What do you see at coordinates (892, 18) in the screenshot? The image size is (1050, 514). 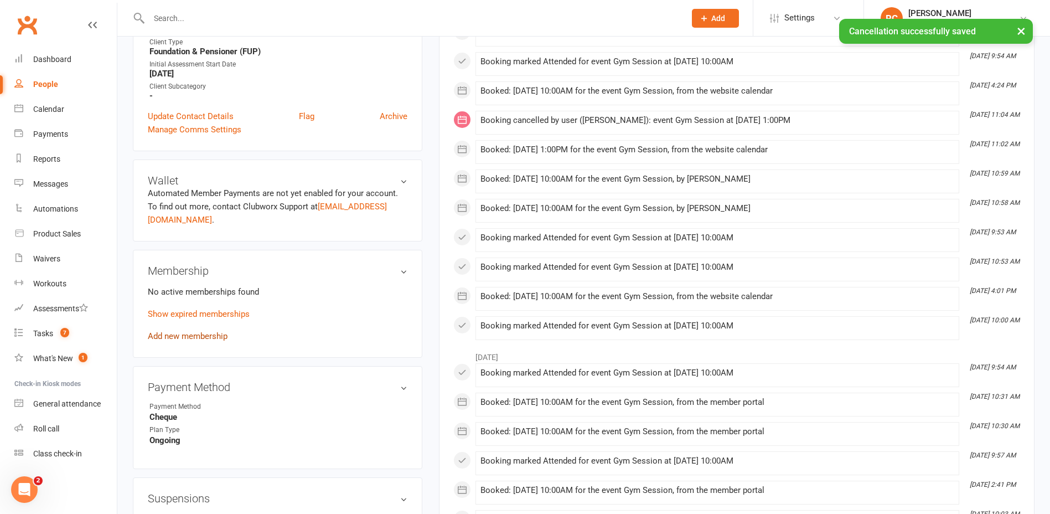 I see `div: RC` at bounding box center [892, 18].